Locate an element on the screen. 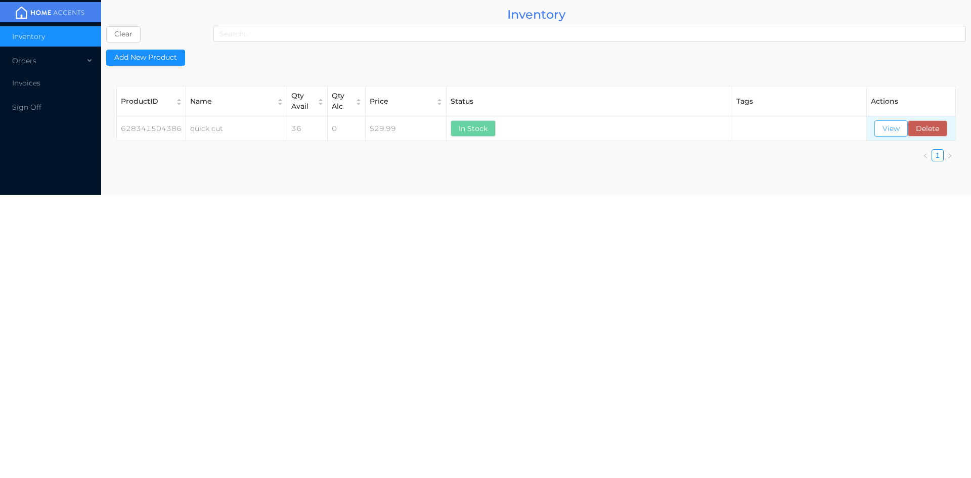  td: $29.99 is located at coordinates (406, 128).